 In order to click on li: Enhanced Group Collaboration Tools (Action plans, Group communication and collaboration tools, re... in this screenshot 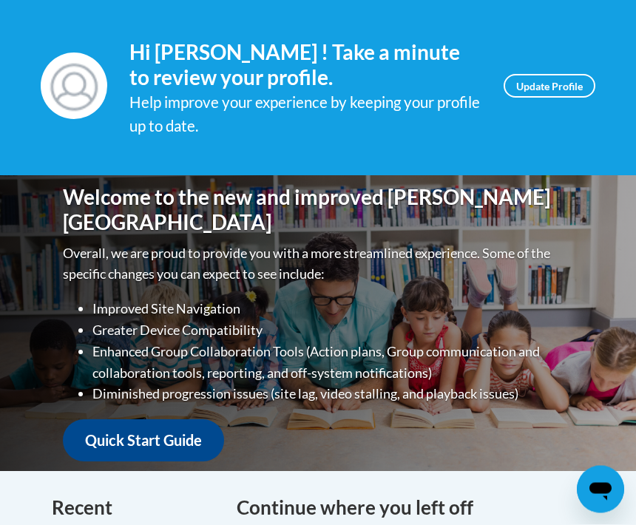, I will do `click(333, 363)`.